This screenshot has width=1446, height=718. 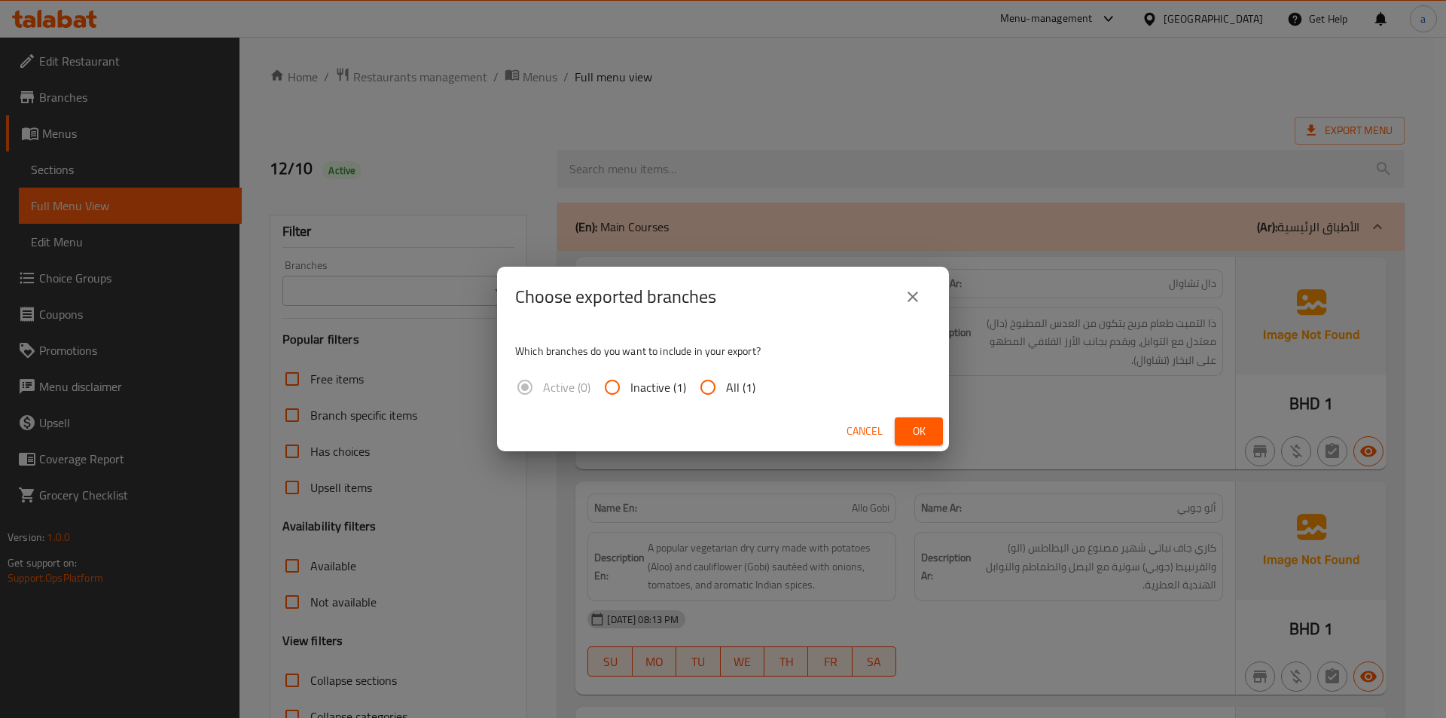 What do you see at coordinates (723, 351) in the screenshot?
I see `p: Which branches do you want to include in your export?` at bounding box center [723, 351].